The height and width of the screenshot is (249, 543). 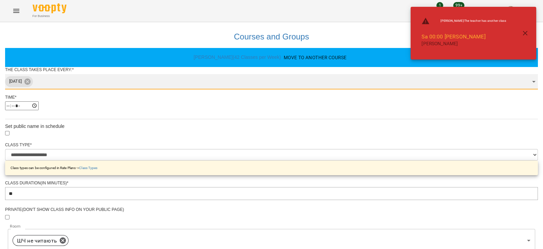 What do you see at coordinates (272, 145) in the screenshot?
I see `div: Class Type` at bounding box center [272, 145].